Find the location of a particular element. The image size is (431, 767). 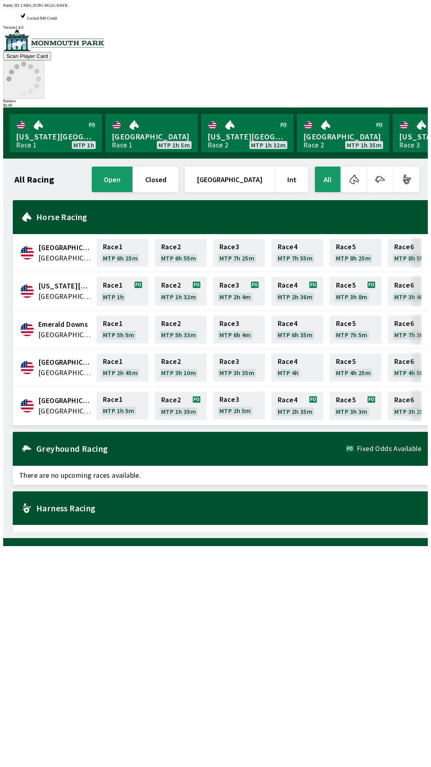

button: Scan Player Card is located at coordinates (27, 56).